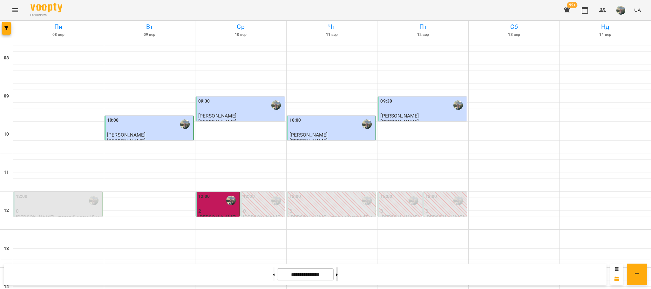 This screenshot has width=651, height=289. Describe the element at coordinates (150, 35) in the screenshot. I see `h6: 09 вер` at that location.